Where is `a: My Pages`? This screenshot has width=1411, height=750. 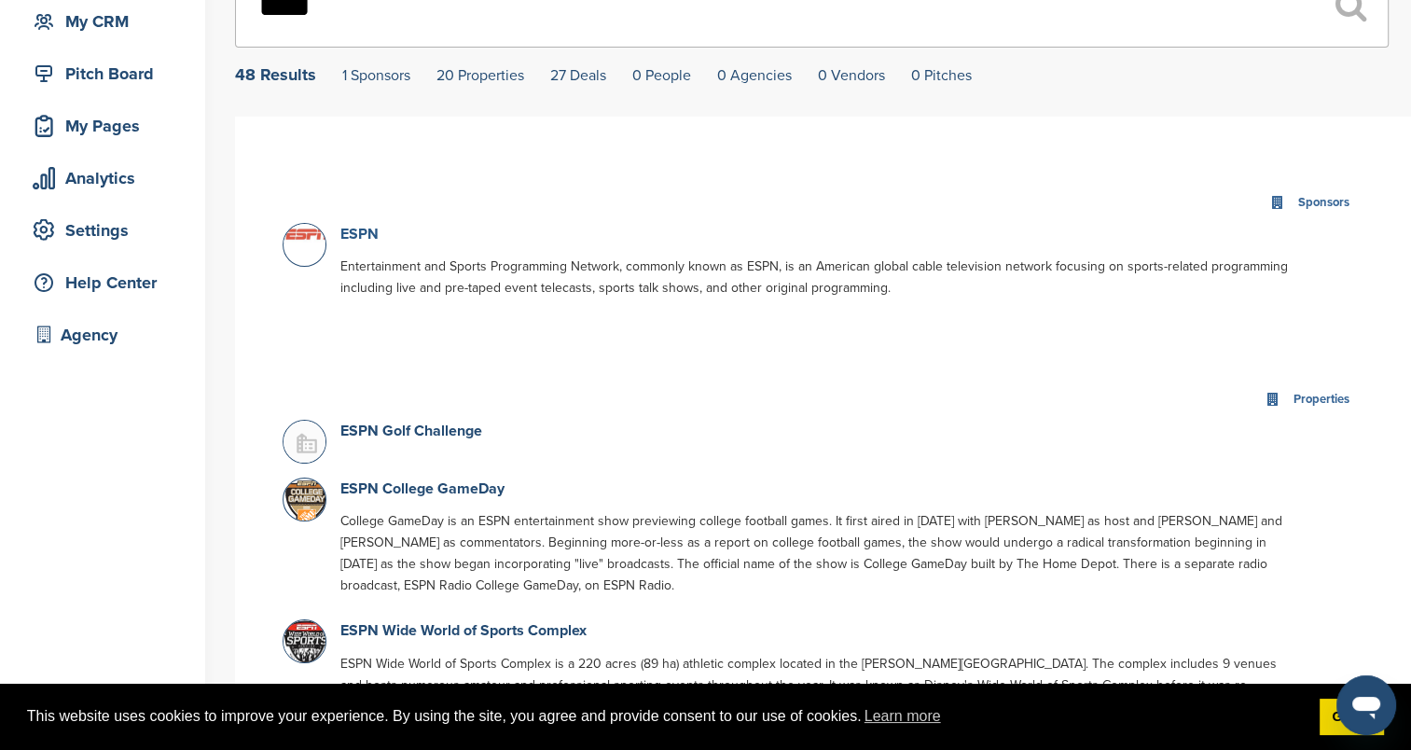
a: My Pages is located at coordinates (103, 126).